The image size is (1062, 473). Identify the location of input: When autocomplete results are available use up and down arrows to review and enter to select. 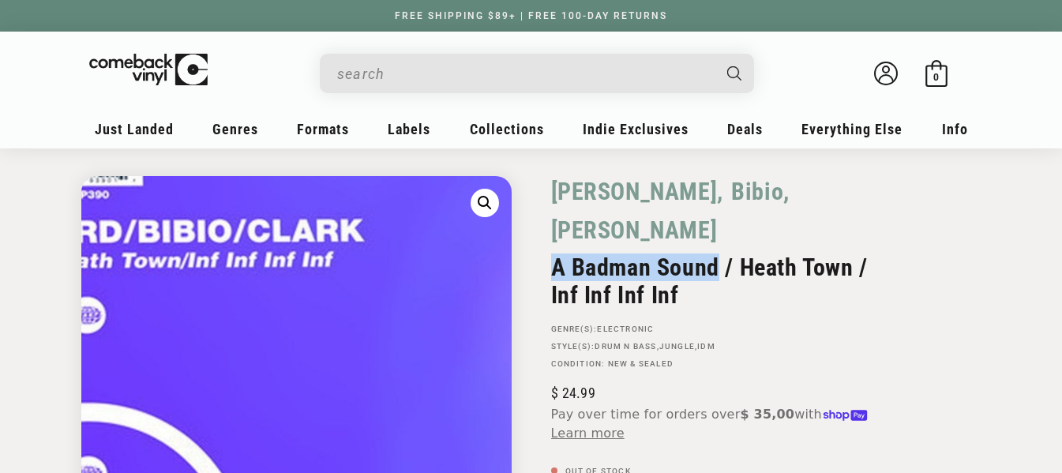
(524, 73).